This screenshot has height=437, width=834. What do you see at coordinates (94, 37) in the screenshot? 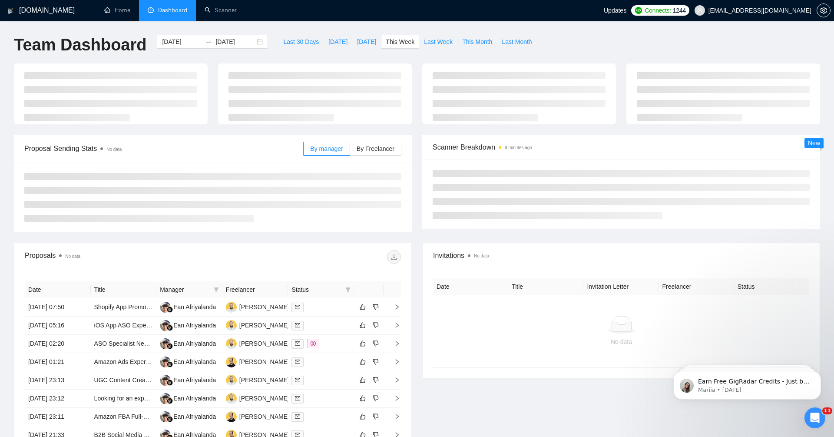
I see `p: Message from Mariia, sent 1w ago` at bounding box center [94, 37].